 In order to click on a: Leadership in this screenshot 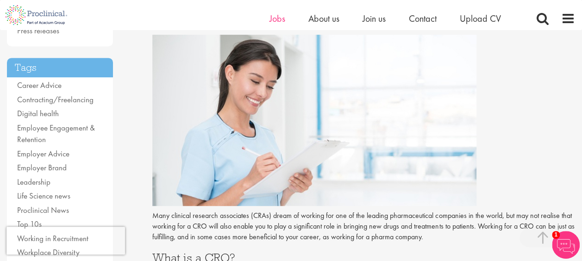, I will do `click(34, 182)`.